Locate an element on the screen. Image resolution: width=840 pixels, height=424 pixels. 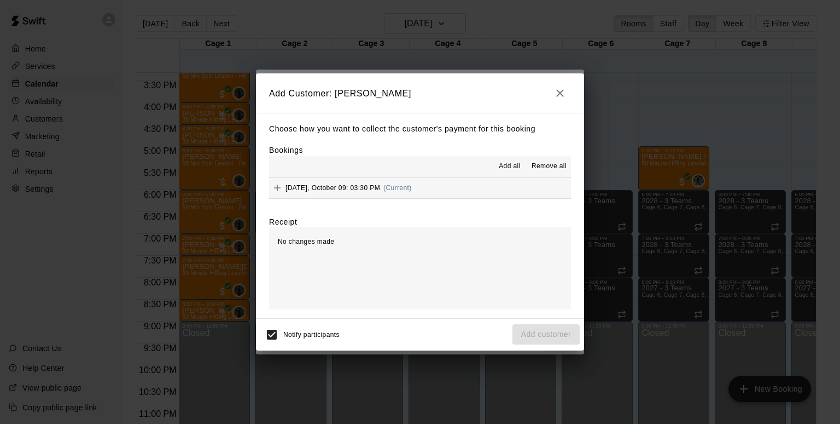
span: Add all is located at coordinates (510, 166).